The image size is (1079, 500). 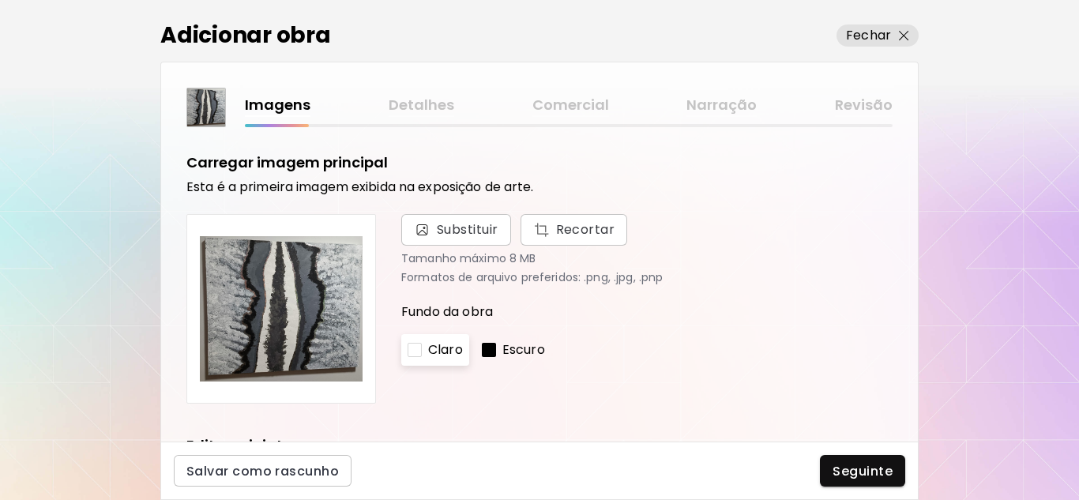 What do you see at coordinates (287, 163) in the screenshot?
I see `h5: Carregar imagem principal` at bounding box center [287, 163].